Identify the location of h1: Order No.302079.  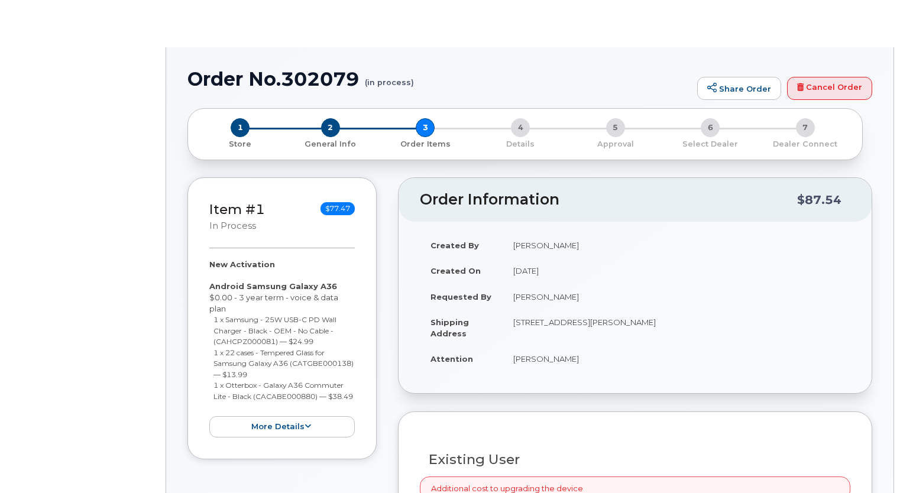
(439, 79).